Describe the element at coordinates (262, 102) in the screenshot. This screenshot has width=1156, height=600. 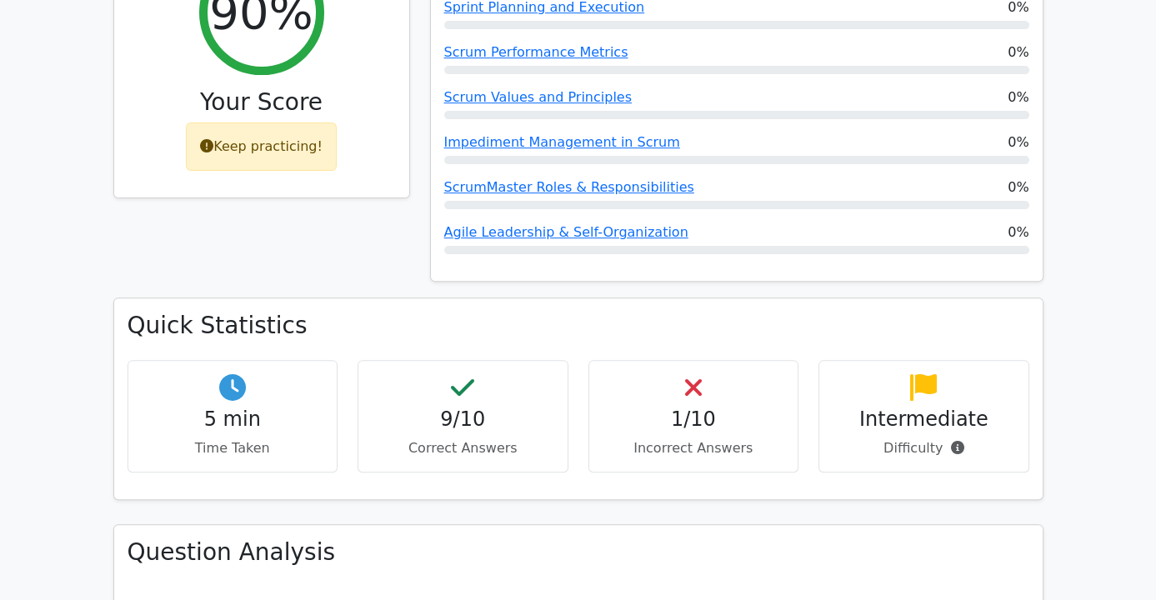
I see `h3: Your Score` at that location.